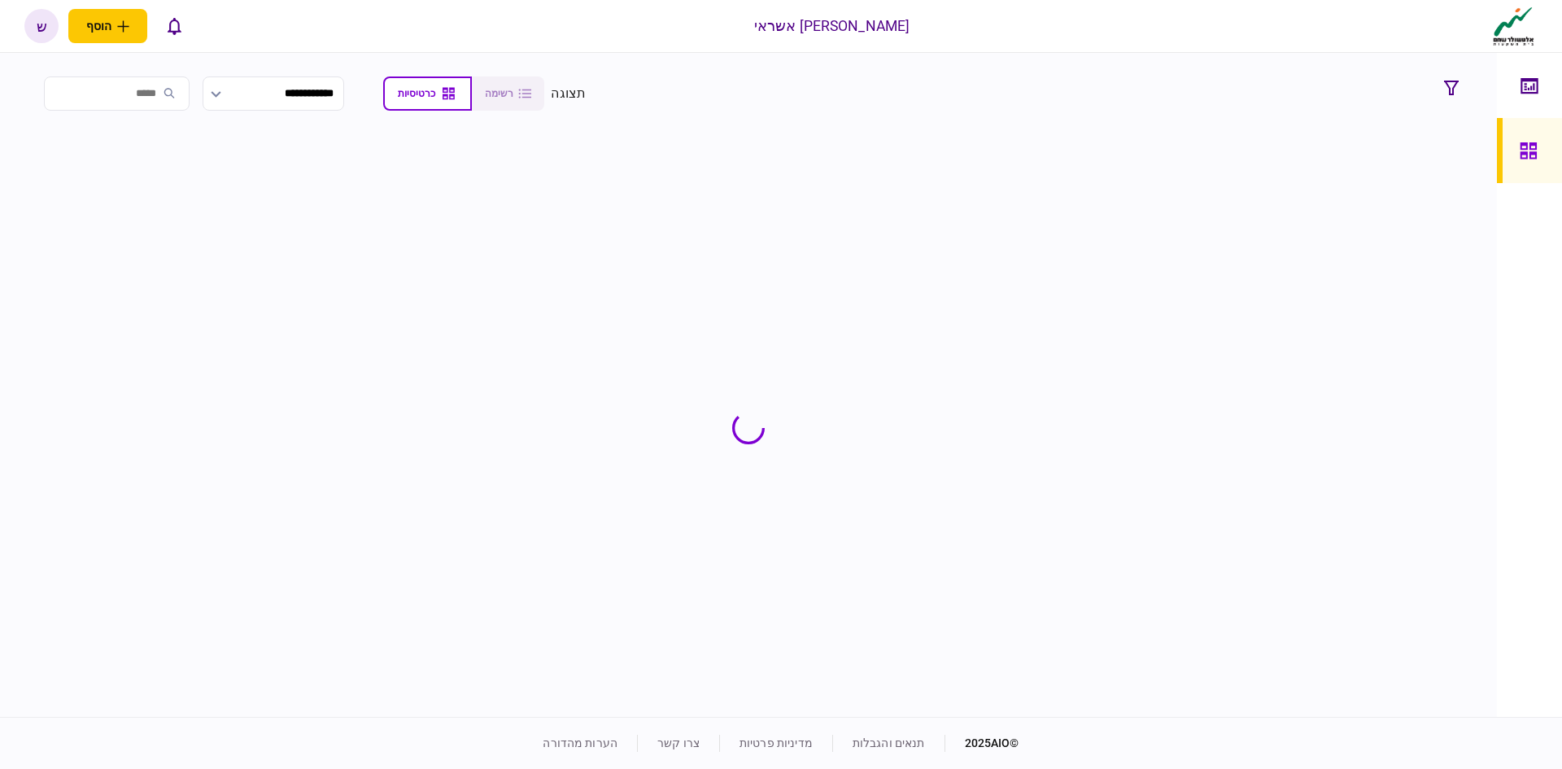 The height and width of the screenshot is (769, 1562). I want to click on button: פתח תפריט להוספת לקוח, so click(107, 26).